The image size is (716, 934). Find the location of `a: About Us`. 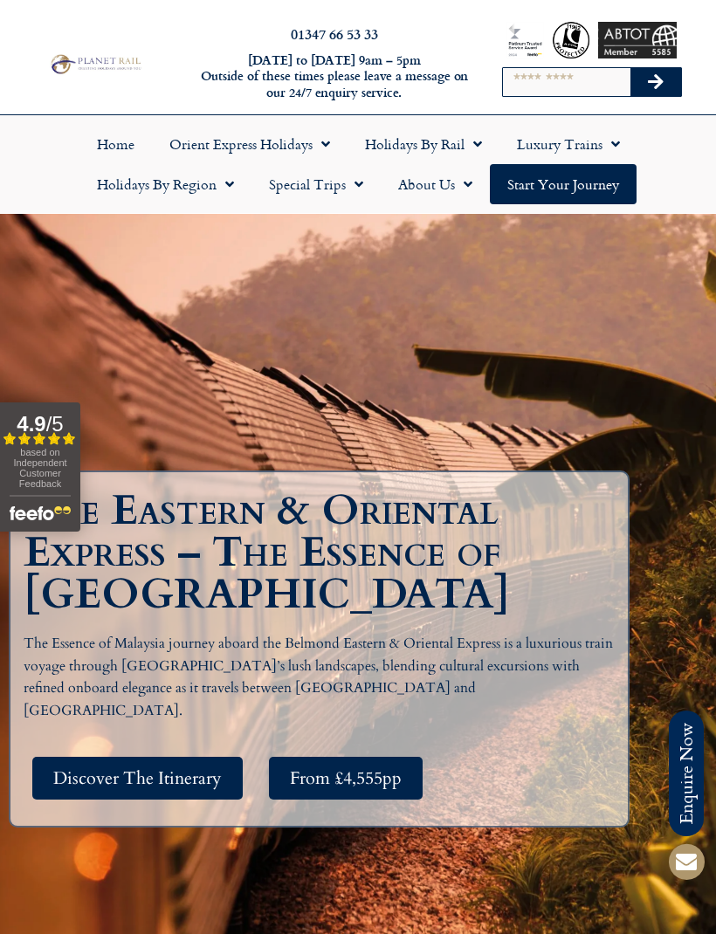

a: About Us is located at coordinates (435, 184).